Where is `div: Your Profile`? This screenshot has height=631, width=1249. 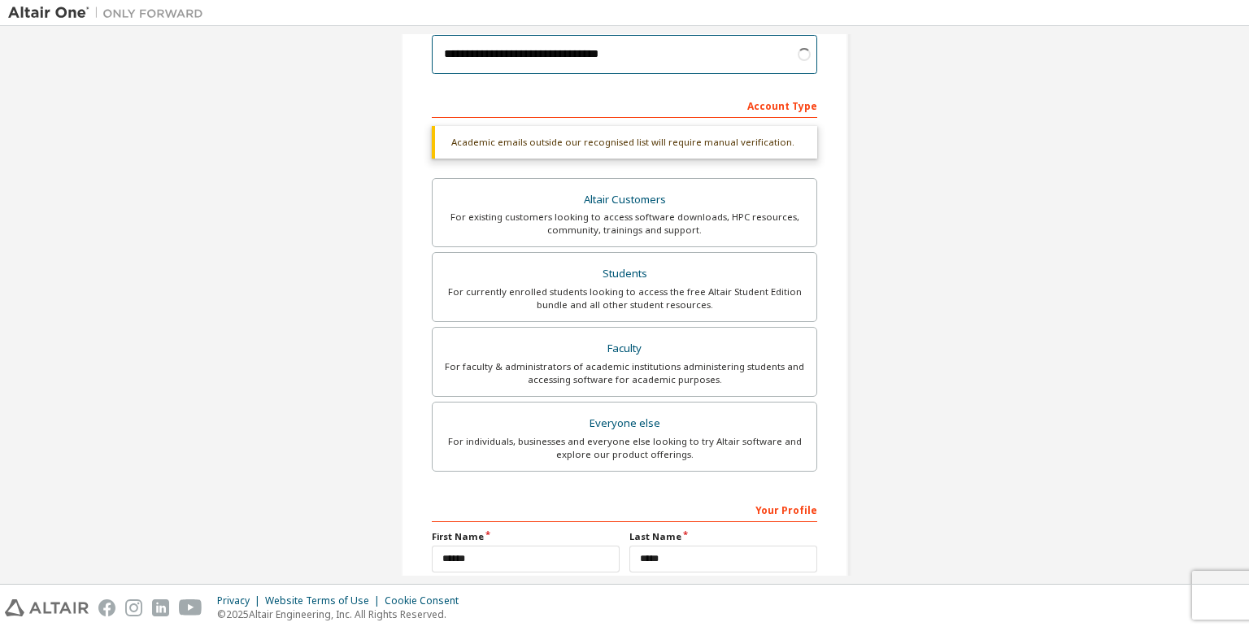
div: Your Profile is located at coordinates (624, 509).